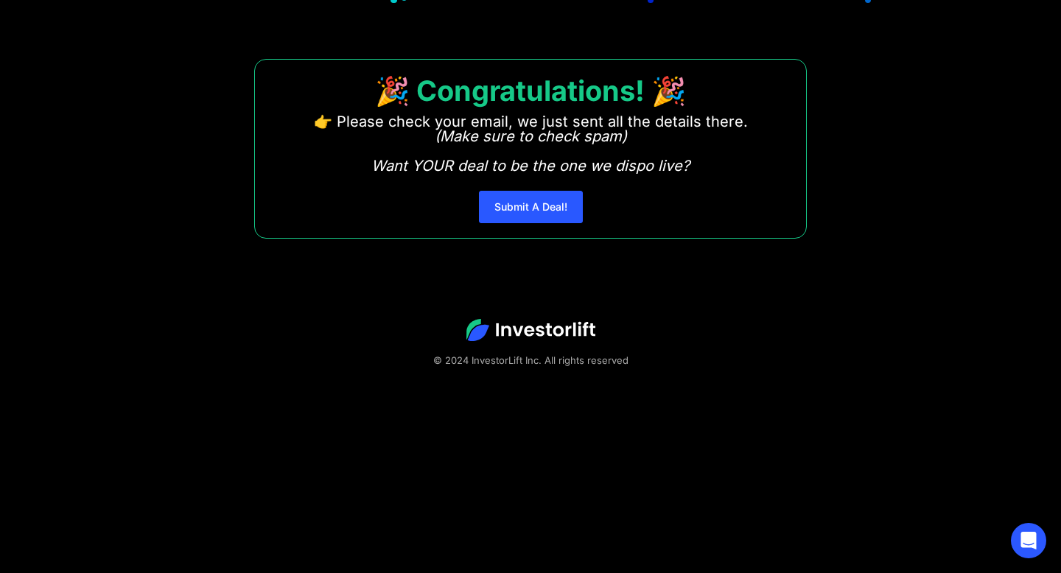 Image resolution: width=1061 pixels, height=573 pixels. Describe the element at coordinates (530, 207) in the screenshot. I see `a: Submit A Deal!` at that location.